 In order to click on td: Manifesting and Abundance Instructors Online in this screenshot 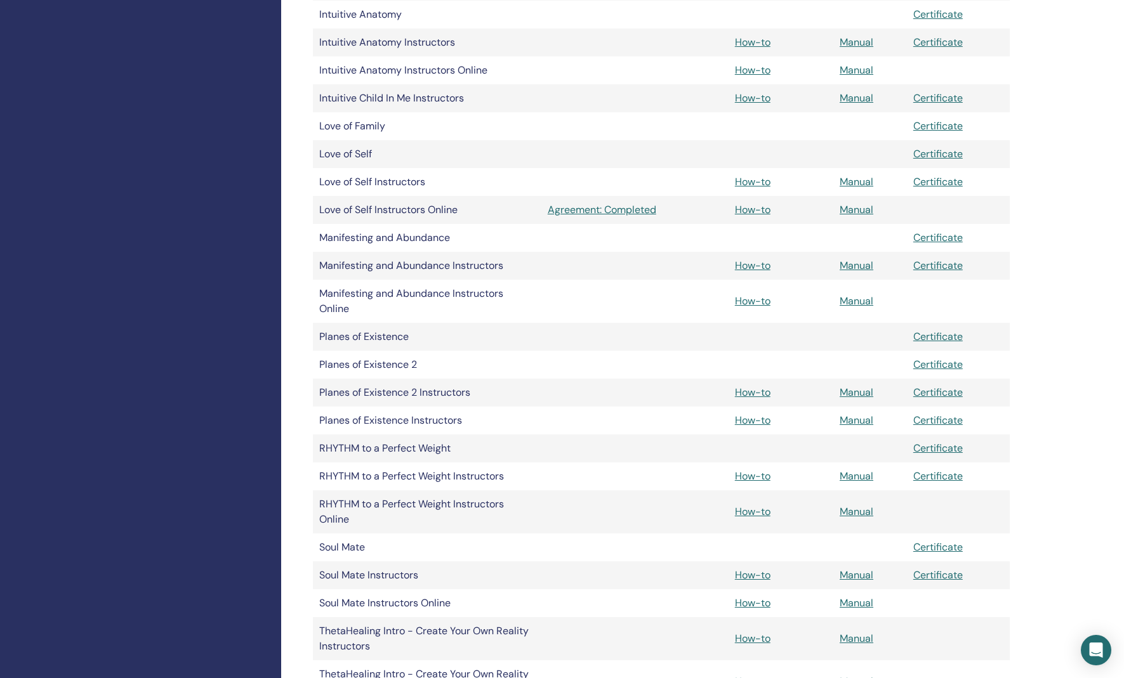, I will do `click(427, 301)`.